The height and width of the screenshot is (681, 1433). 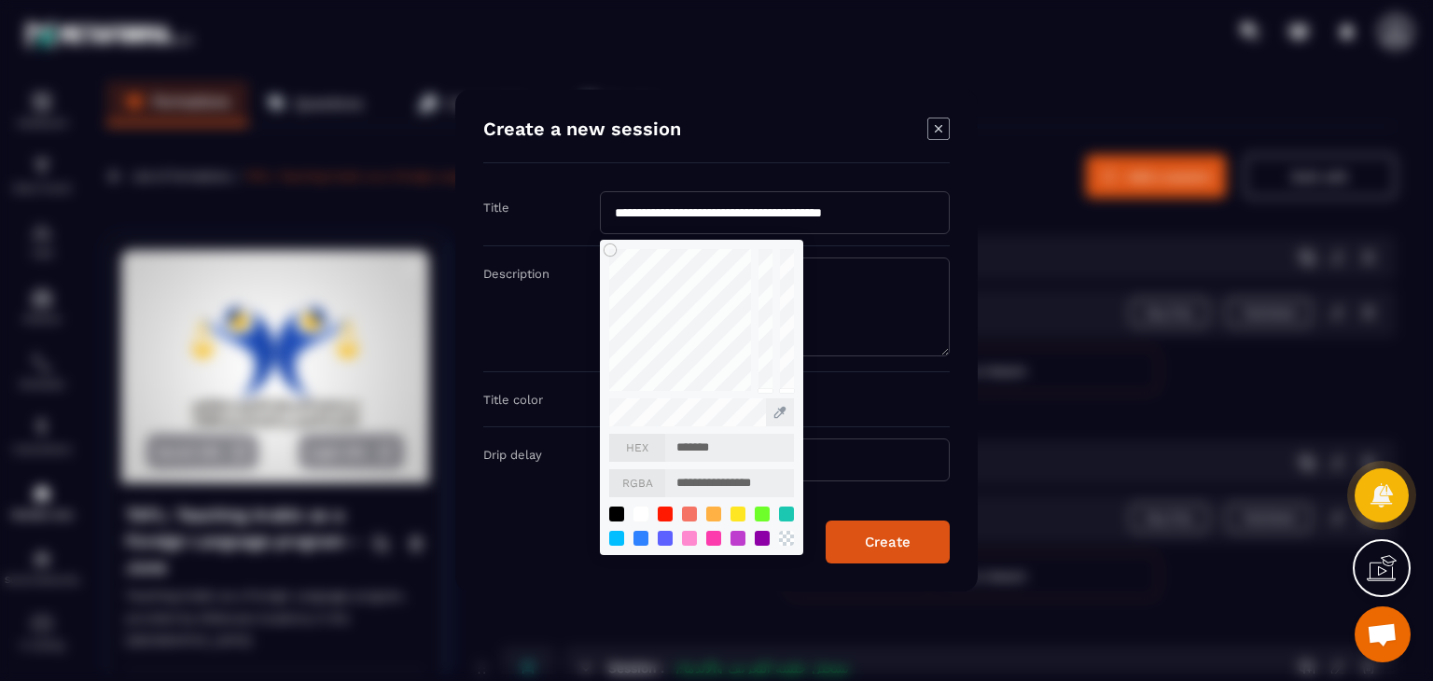 What do you see at coordinates (513, 399) in the screenshot?
I see `label: Title color` at bounding box center [513, 399].